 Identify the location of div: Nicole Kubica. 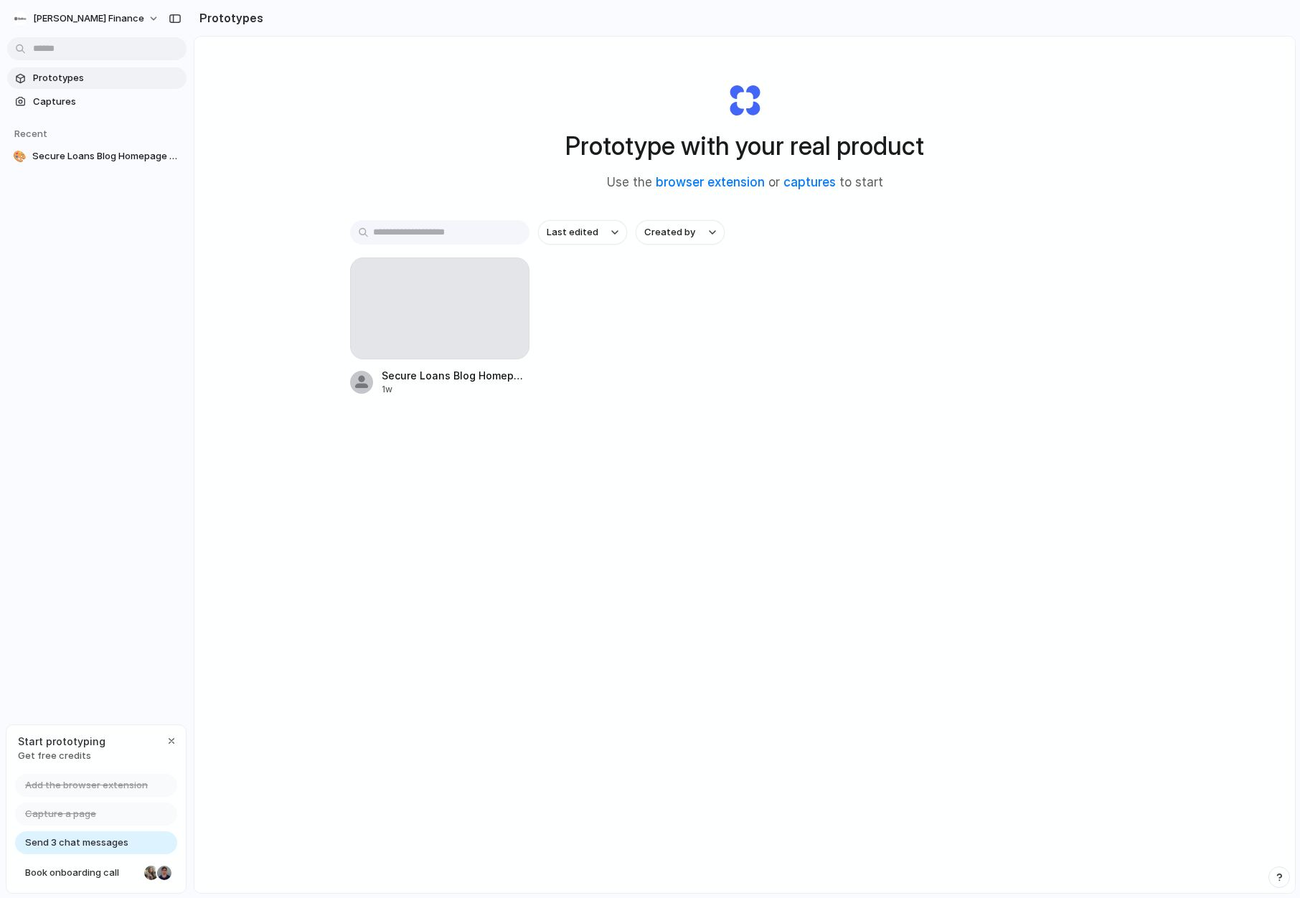
(151, 873).